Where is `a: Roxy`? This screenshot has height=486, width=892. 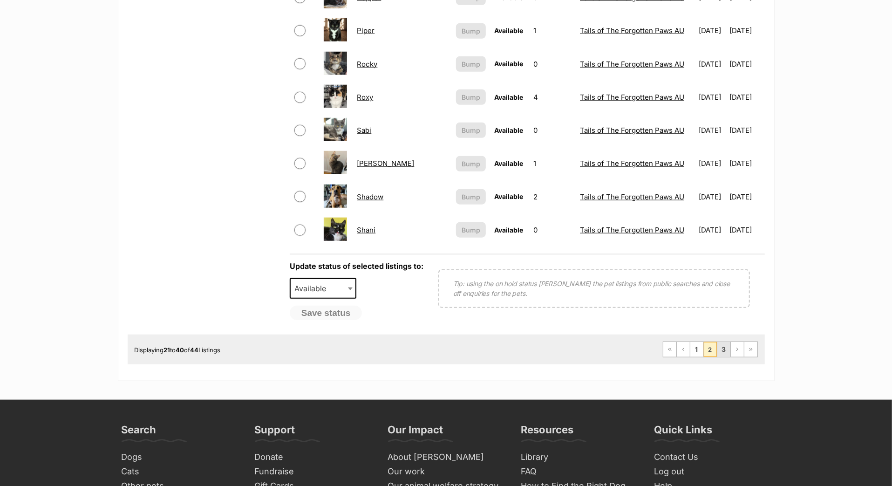
a: Roxy is located at coordinates (365, 97).